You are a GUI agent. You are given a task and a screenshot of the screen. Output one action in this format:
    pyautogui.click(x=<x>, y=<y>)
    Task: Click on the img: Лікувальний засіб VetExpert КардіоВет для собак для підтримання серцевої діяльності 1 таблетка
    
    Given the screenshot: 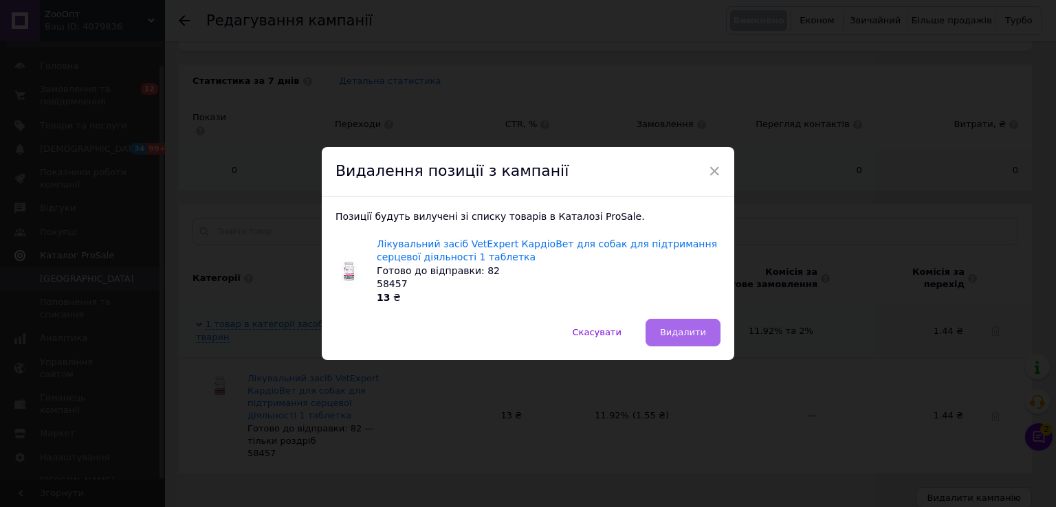 What is the action you would take?
    pyautogui.click(x=349, y=272)
    